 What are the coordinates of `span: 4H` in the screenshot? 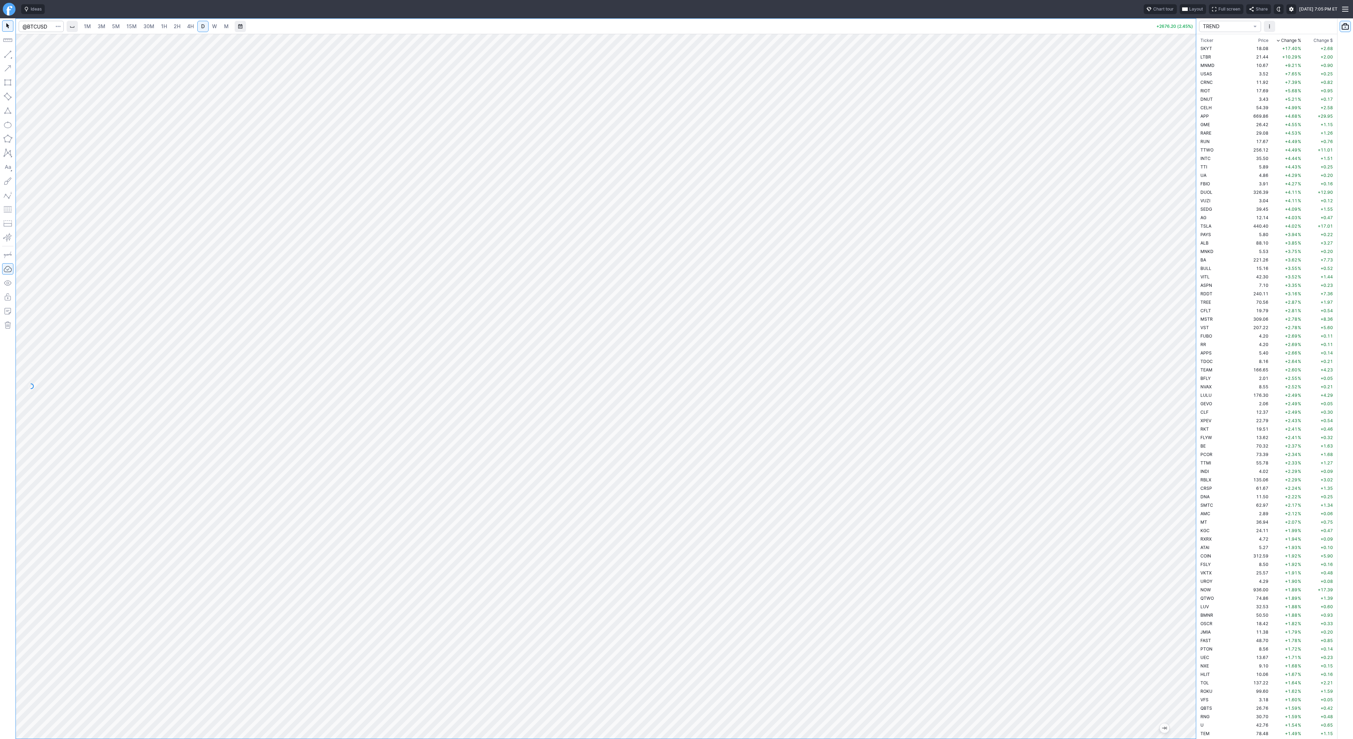 It's located at (190, 26).